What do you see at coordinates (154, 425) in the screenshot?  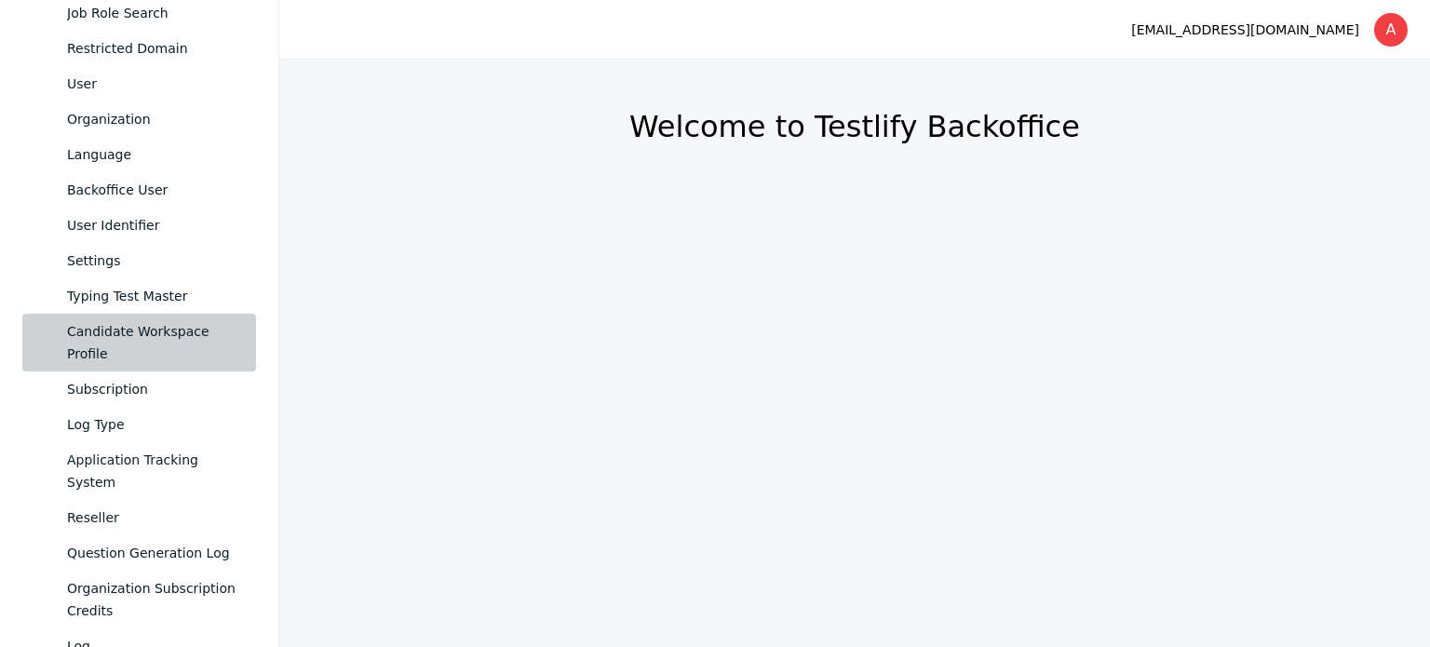 I see `div: Log Type` at bounding box center [154, 425].